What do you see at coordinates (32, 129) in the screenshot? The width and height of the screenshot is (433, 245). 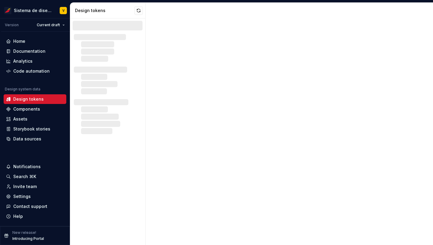 I see `div: Storybook stories` at bounding box center [32, 129].